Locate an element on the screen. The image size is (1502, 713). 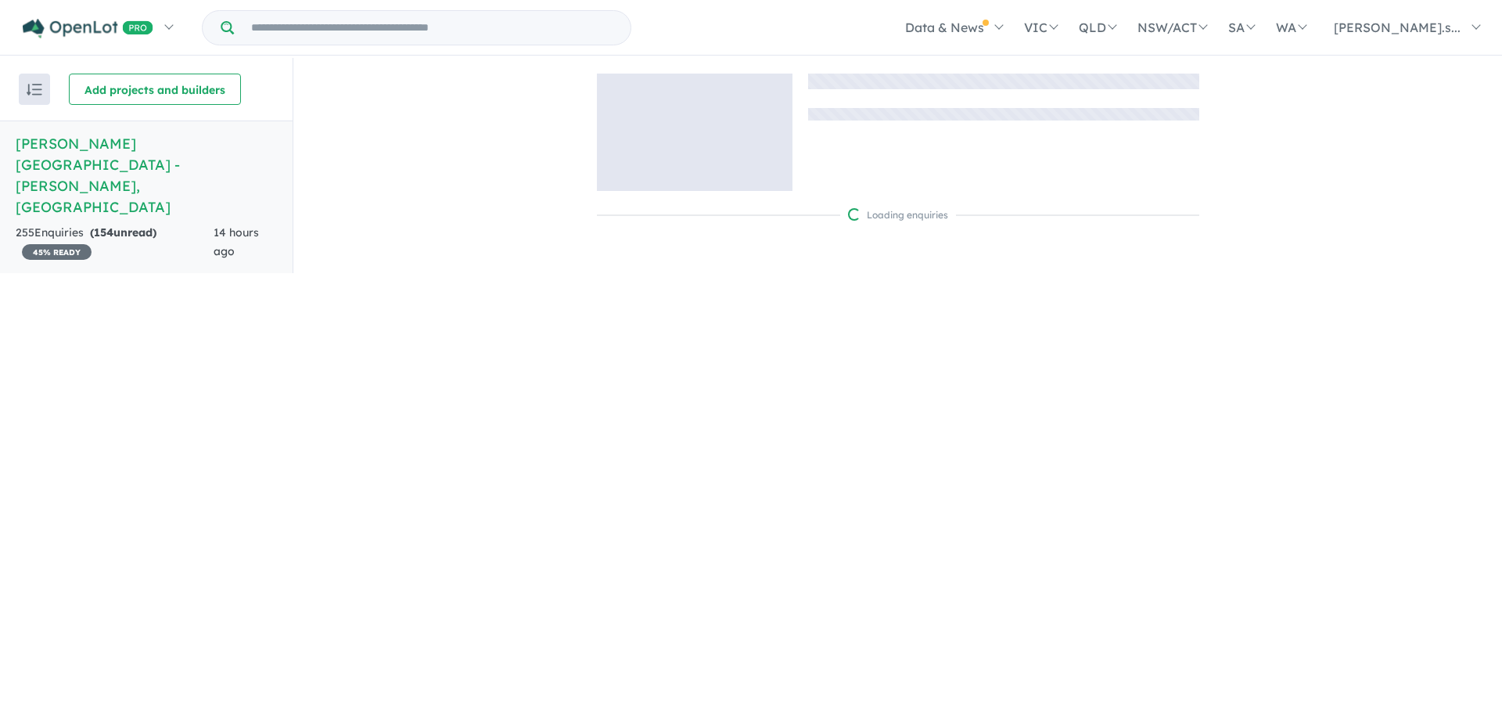
div: Loading enquiries is located at coordinates (898, 215).